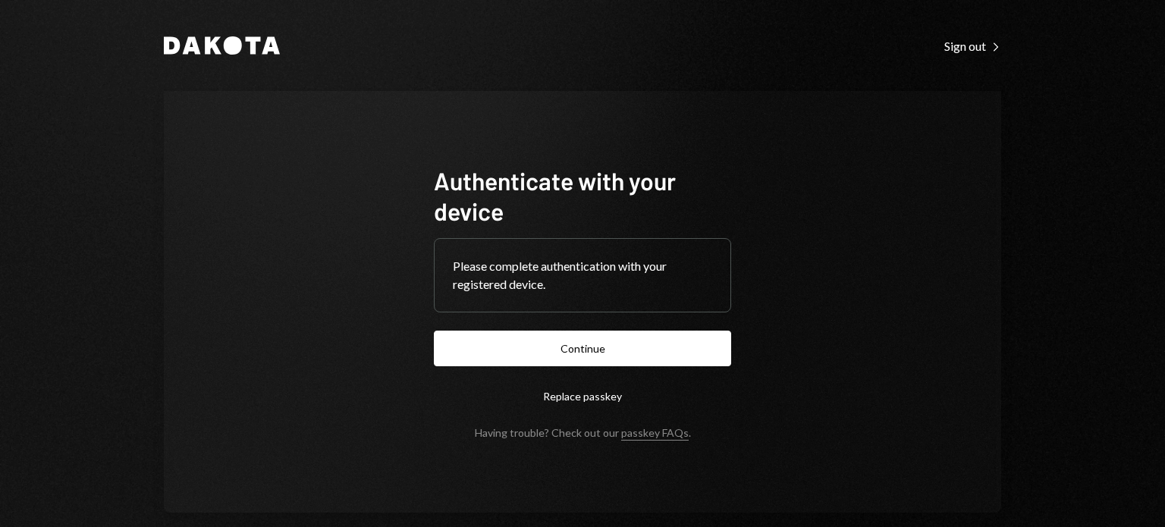  Describe the element at coordinates (583, 275) in the screenshot. I see `div: Please complete authentication with your registered device.` at that location.